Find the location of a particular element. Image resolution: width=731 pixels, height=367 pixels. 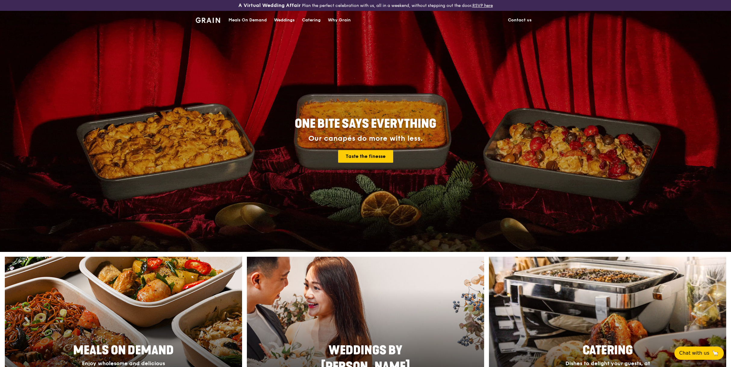

span: Chat with us is located at coordinates (694, 353).